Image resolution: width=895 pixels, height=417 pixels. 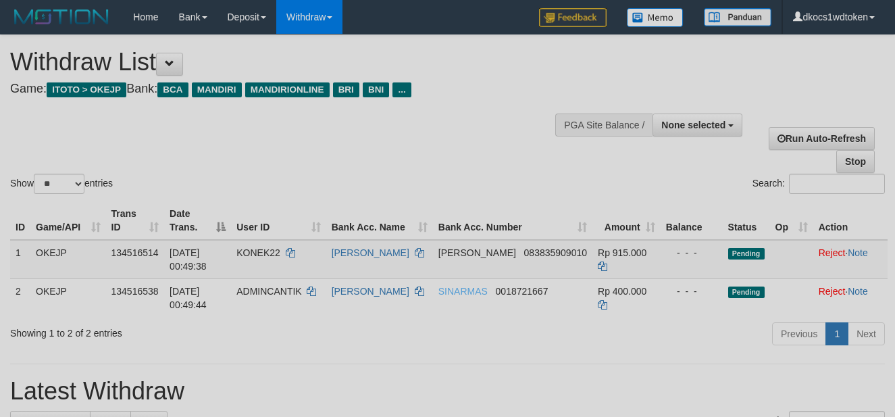 I want to click on th: Trans ID: activate to sort column ascending, so click(x=135, y=220).